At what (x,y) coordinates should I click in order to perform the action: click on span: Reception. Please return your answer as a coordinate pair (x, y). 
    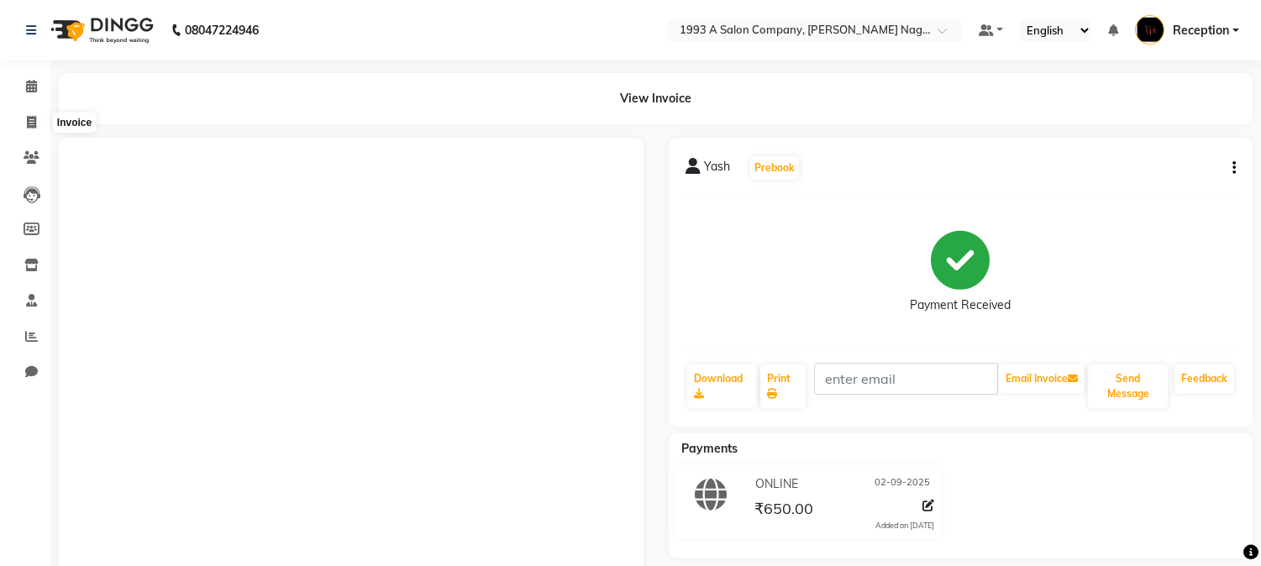
    Looking at the image, I should click on (1201, 30).